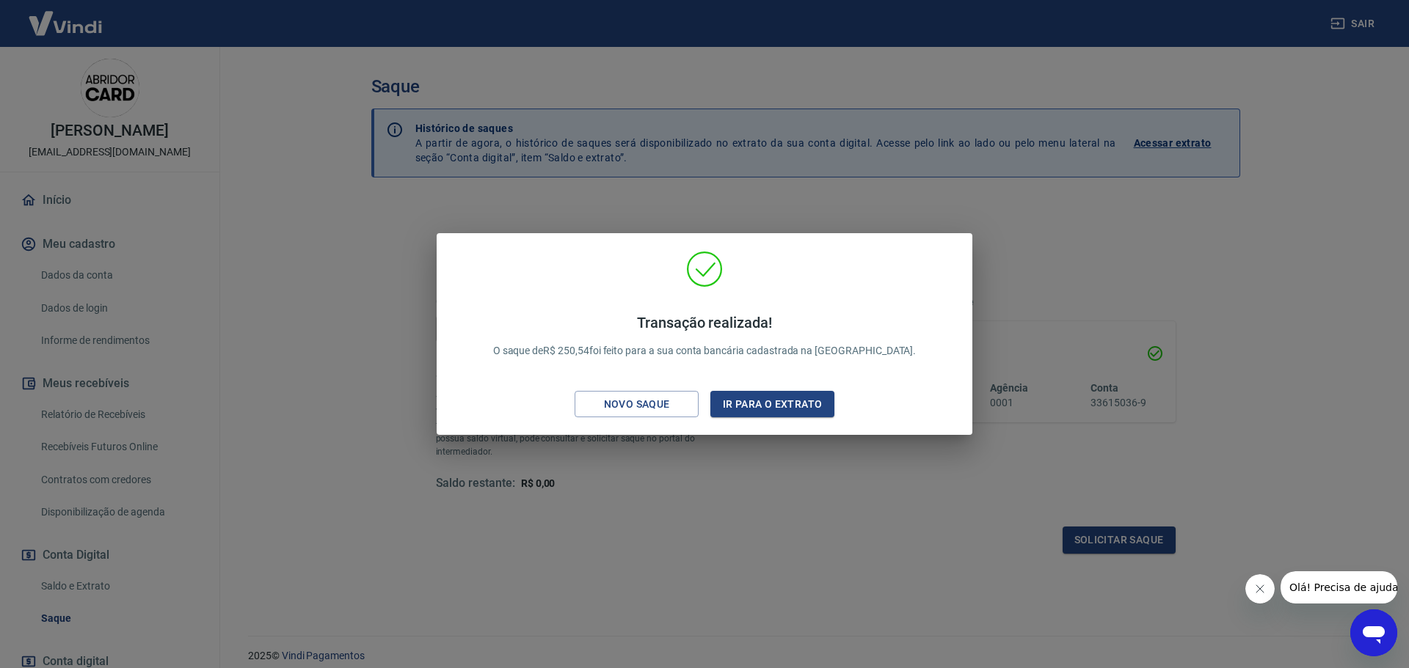 The height and width of the screenshot is (668, 1409). I want to click on span: Olá! Precisa de ajuda?, so click(66, 16).